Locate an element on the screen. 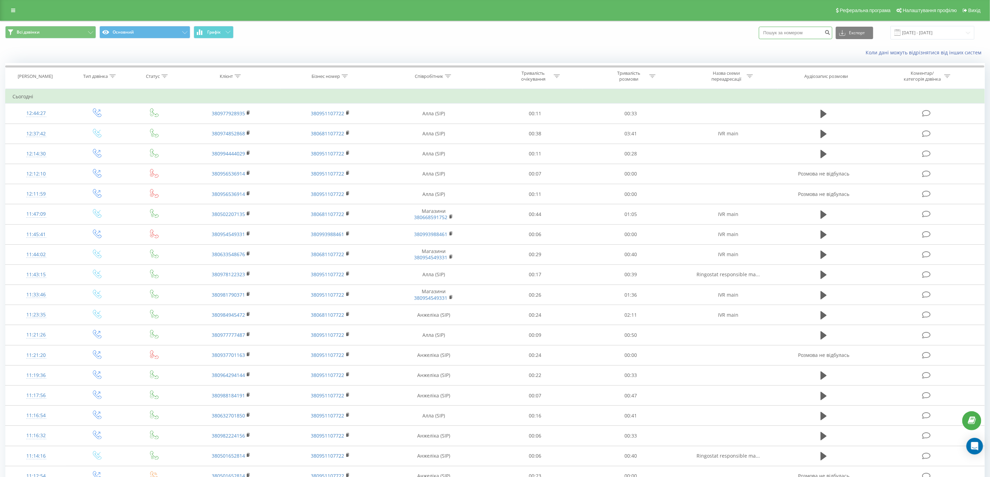  td: 00:07 is located at coordinates (535, 174).